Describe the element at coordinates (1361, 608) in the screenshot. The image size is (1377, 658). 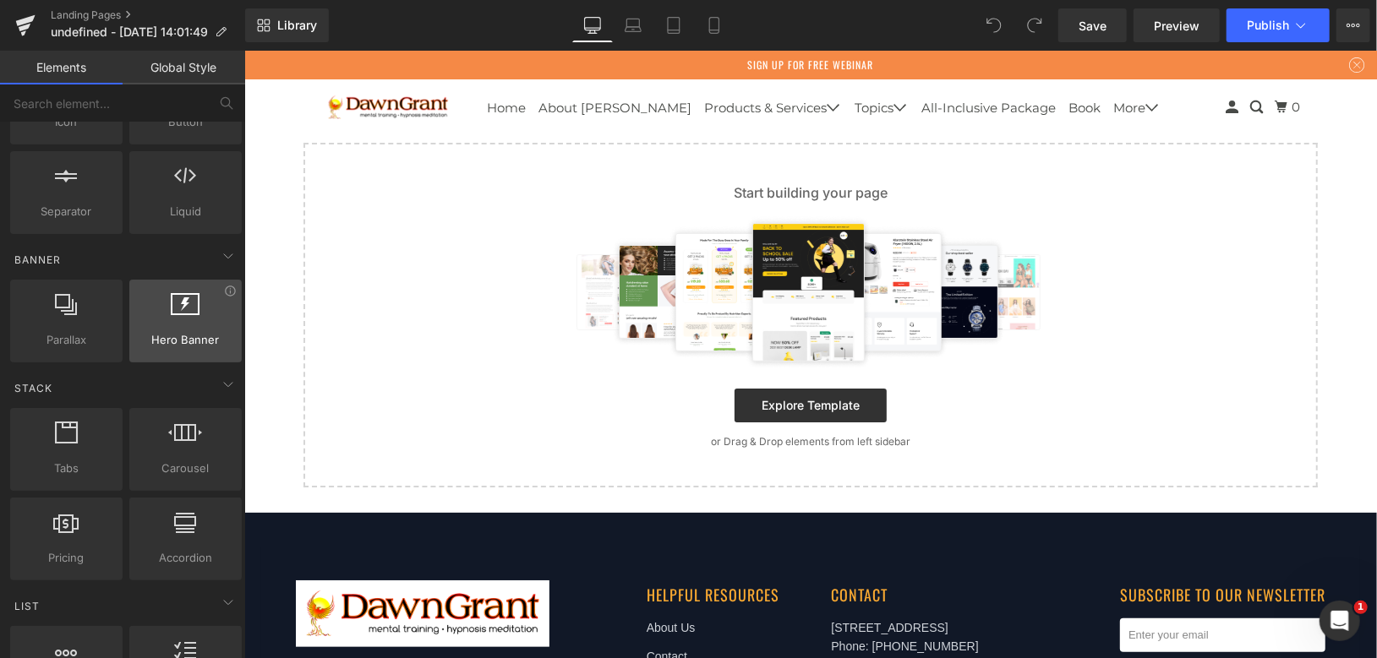
I see `span: 1` at that location.